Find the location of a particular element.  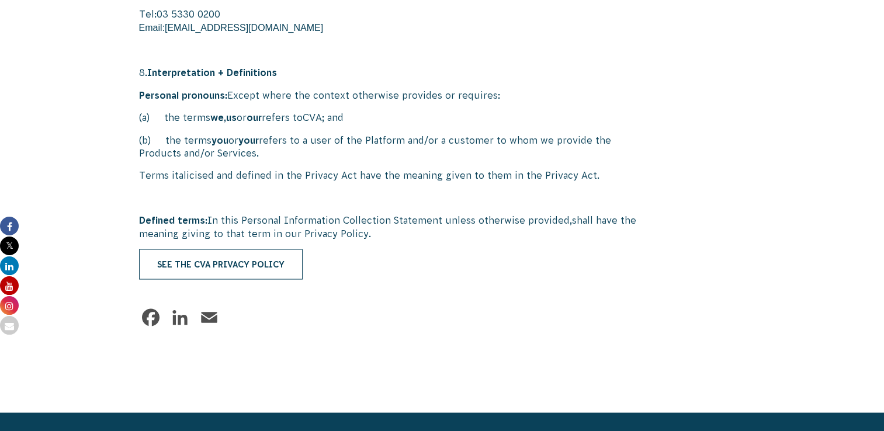

span: our is located at coordinates (254, 117).